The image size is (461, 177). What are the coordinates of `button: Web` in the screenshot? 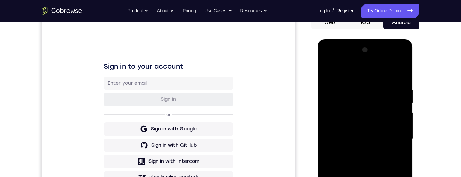 It's located at (330, 22).